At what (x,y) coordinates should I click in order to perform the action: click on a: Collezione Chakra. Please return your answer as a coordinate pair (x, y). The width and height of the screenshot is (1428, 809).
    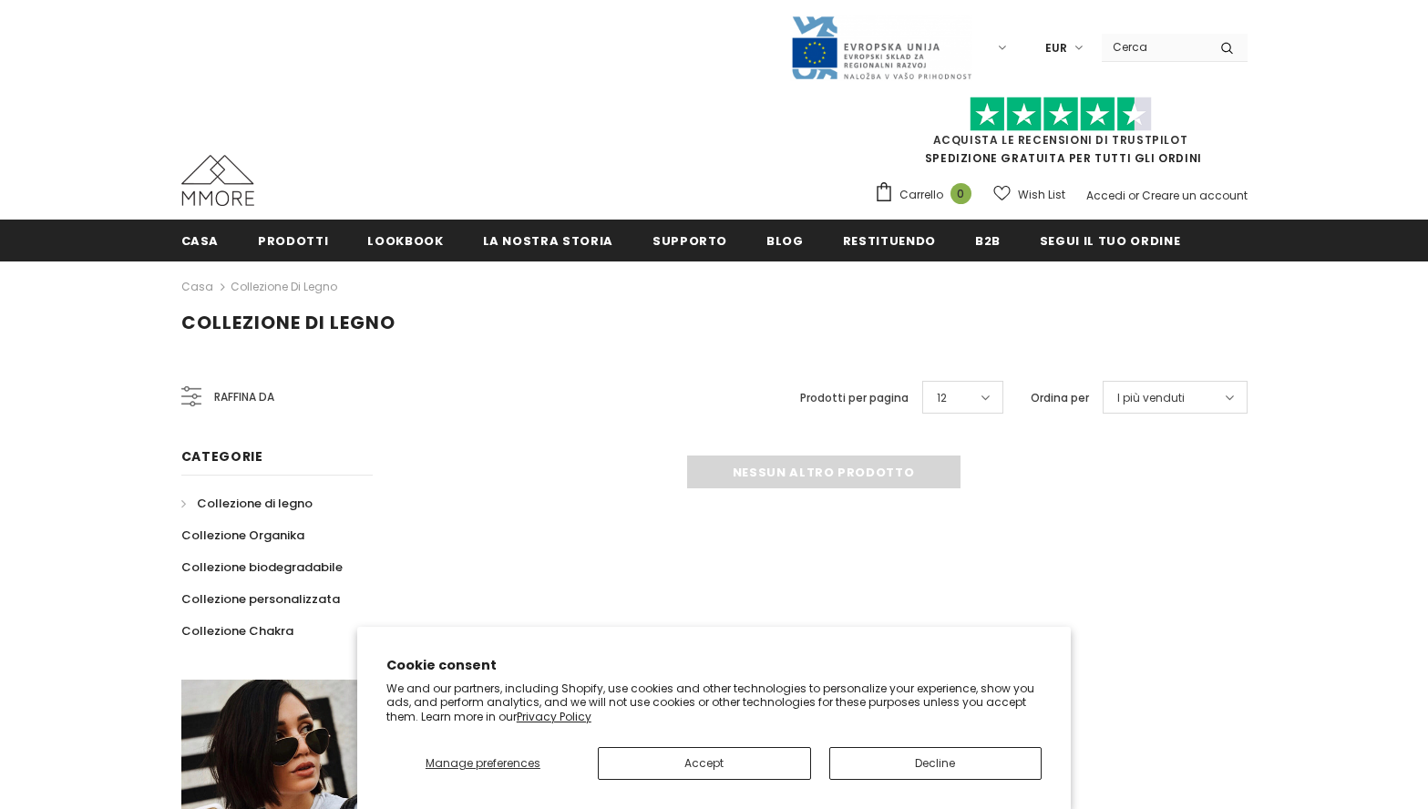
    Looking at the image, I should click on (237, 631).